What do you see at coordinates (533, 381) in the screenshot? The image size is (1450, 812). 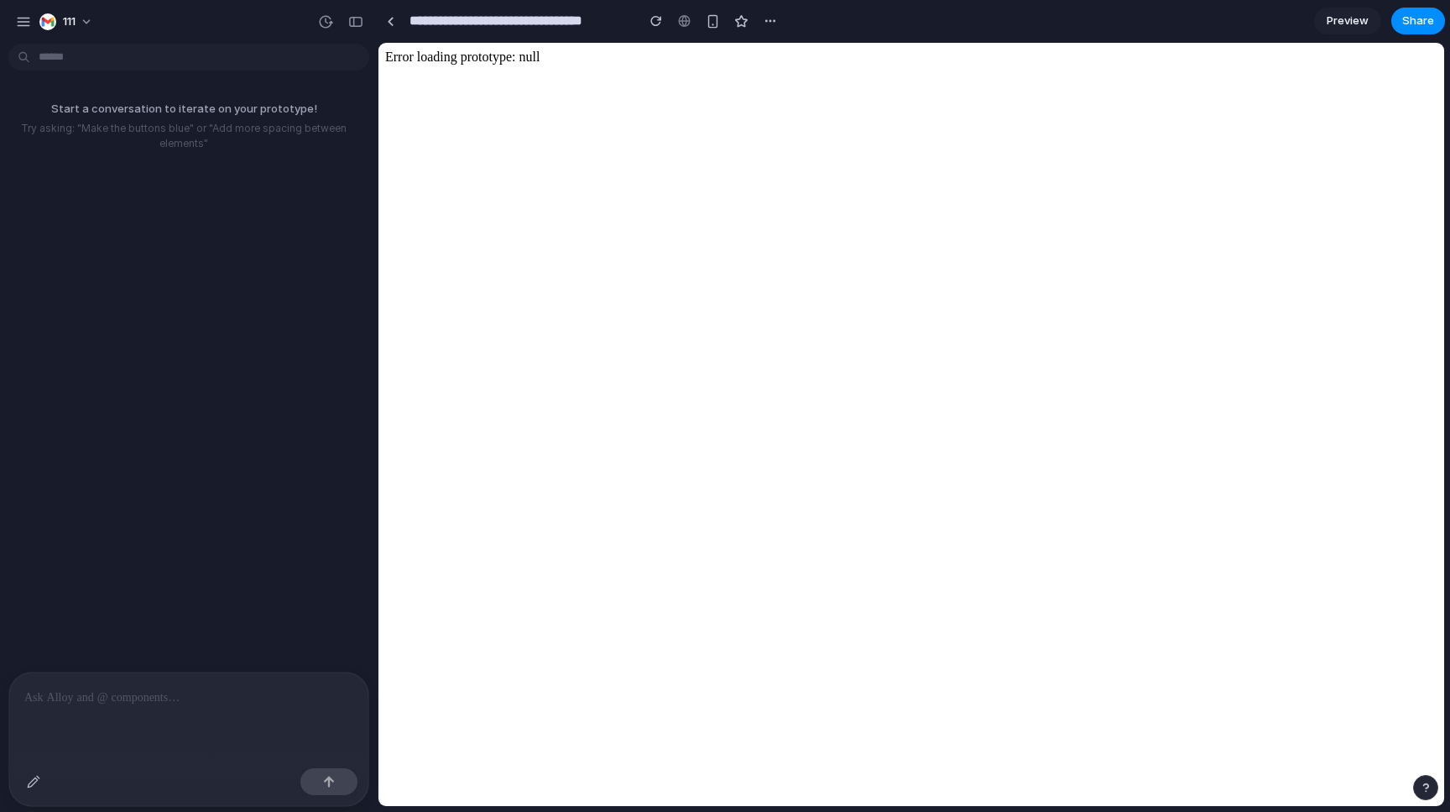 I see `body: Error loading prototype: null` at bounding box center [533, 381].